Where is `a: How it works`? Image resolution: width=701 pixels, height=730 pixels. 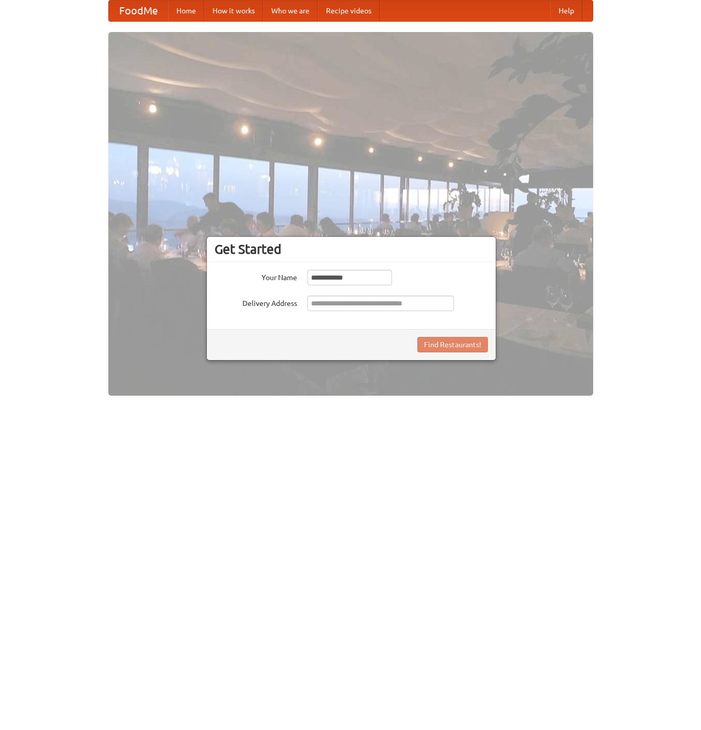
a: How it works is located at coordinates (234, 11).